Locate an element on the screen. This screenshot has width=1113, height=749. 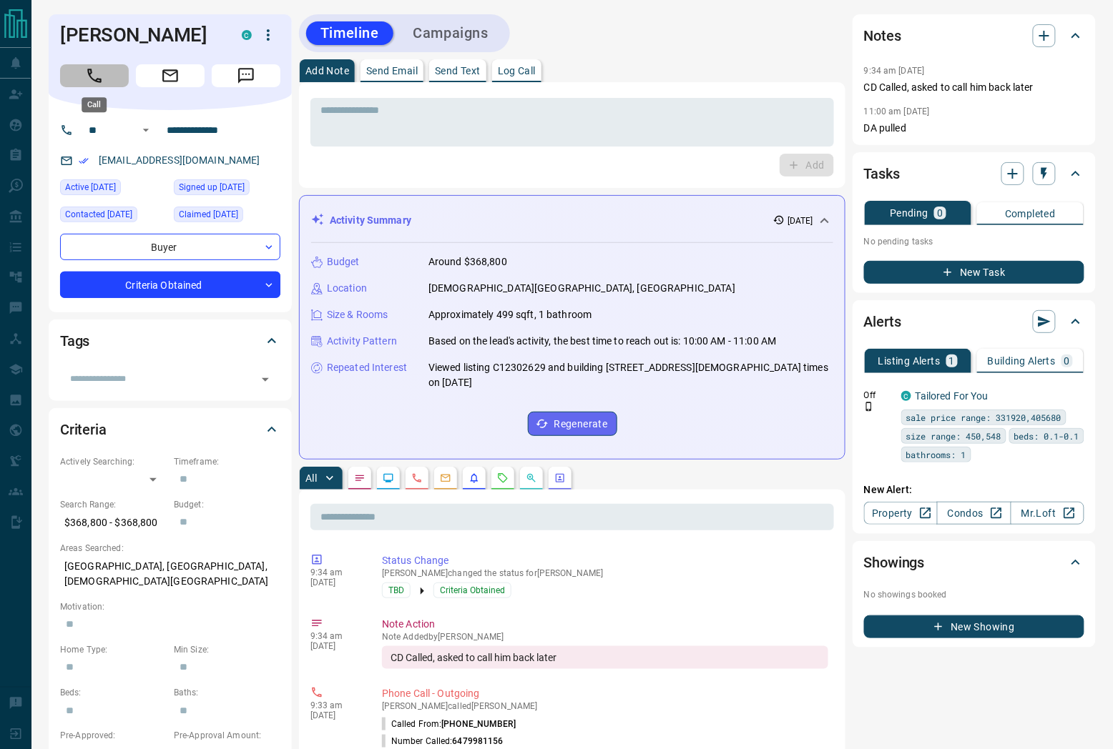
p: Building Alerts is located at coordinates (1021, 361).